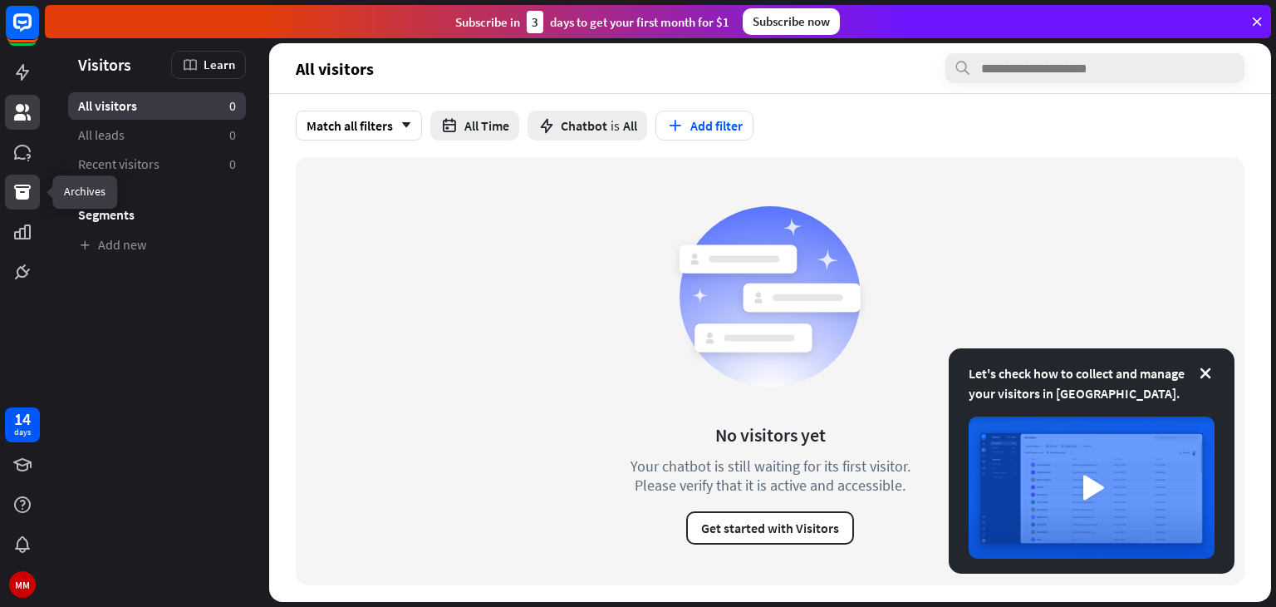 This screenshot has width=1276, height=607. I want to click on a: Recent visitors 0, so click(157, 164).